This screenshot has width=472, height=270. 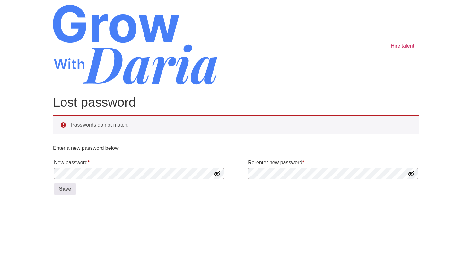 I want to click on label: Re-enter new password, so click(x=333, y=162).